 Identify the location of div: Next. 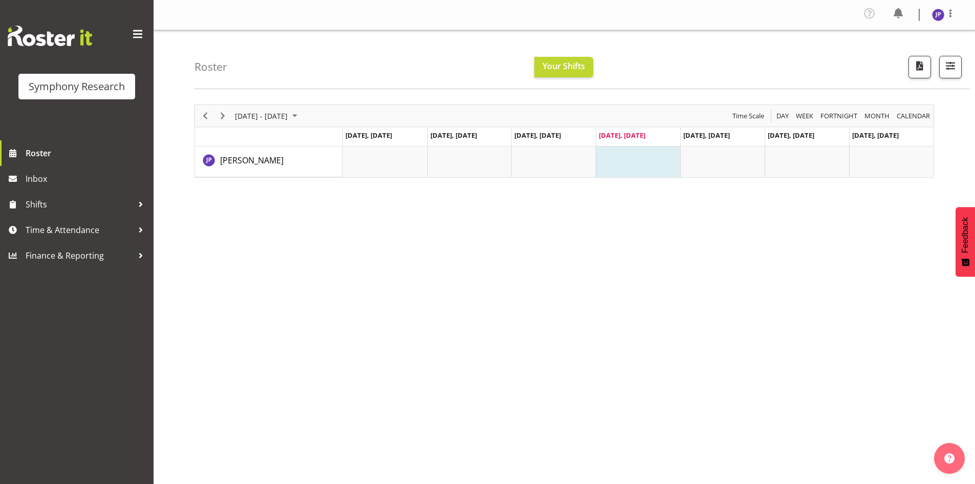
(223, 116).